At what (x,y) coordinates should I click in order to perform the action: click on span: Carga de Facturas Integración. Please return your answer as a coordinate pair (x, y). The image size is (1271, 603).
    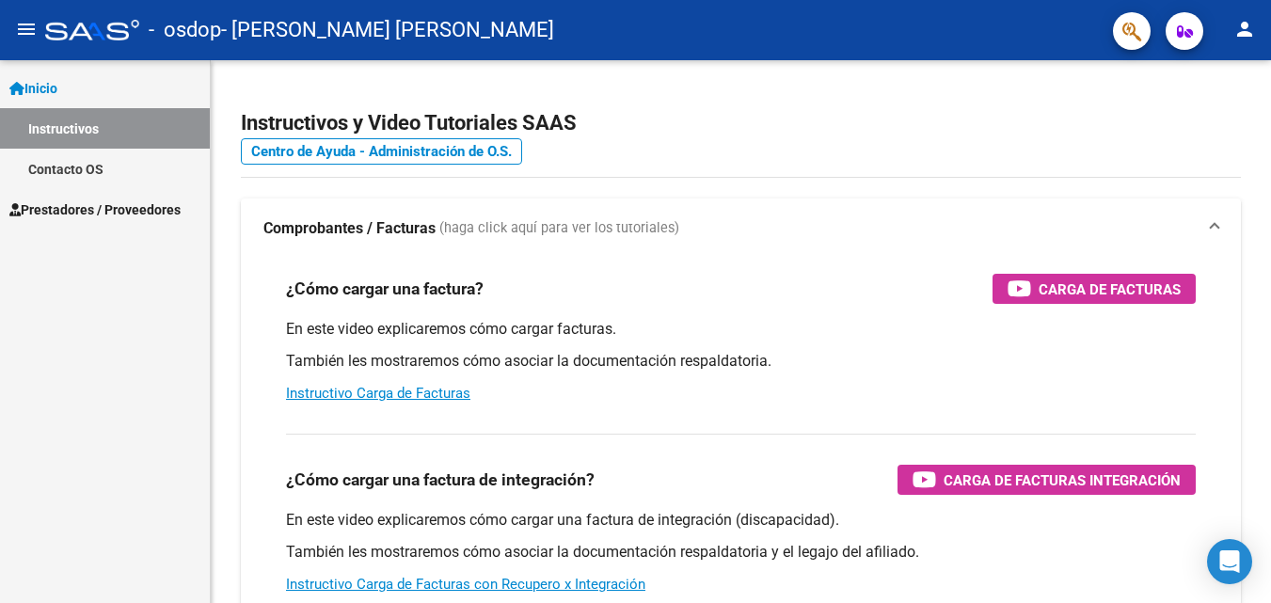
    Looking at the image, I should click on (1062, 480).